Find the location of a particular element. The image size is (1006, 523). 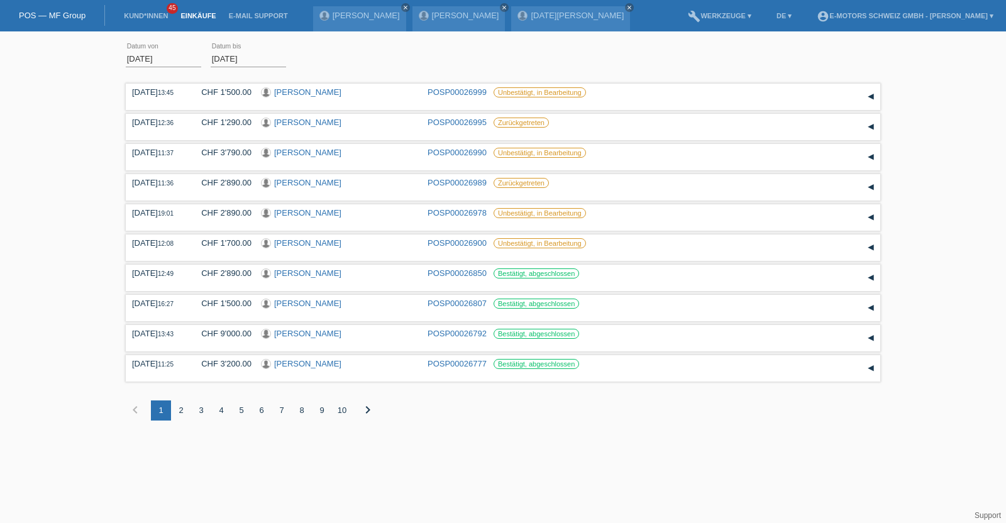

a: E-Mail Support is located at coordinates (259, 16).